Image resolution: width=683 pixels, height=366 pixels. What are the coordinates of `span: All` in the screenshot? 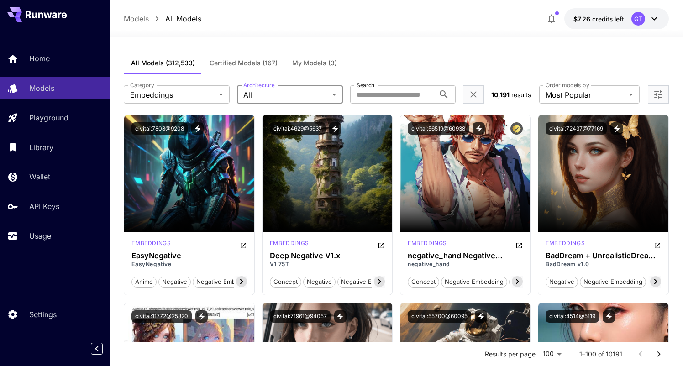 It's located at (286, 95).